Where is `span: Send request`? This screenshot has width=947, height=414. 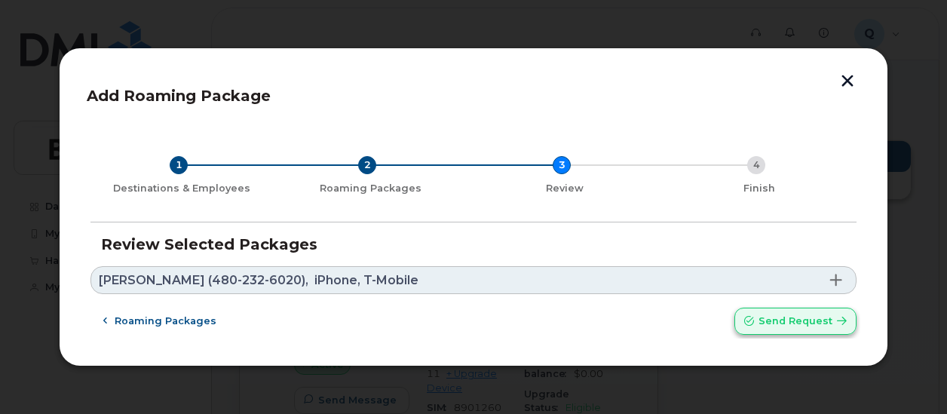 span: Send request is located at coordinates (796, 321).